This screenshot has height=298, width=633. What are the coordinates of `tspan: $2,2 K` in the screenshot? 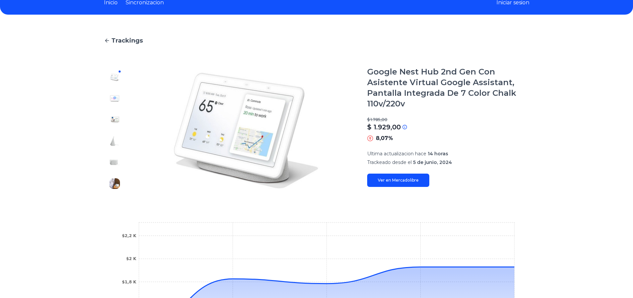 It's located at (129, 236).